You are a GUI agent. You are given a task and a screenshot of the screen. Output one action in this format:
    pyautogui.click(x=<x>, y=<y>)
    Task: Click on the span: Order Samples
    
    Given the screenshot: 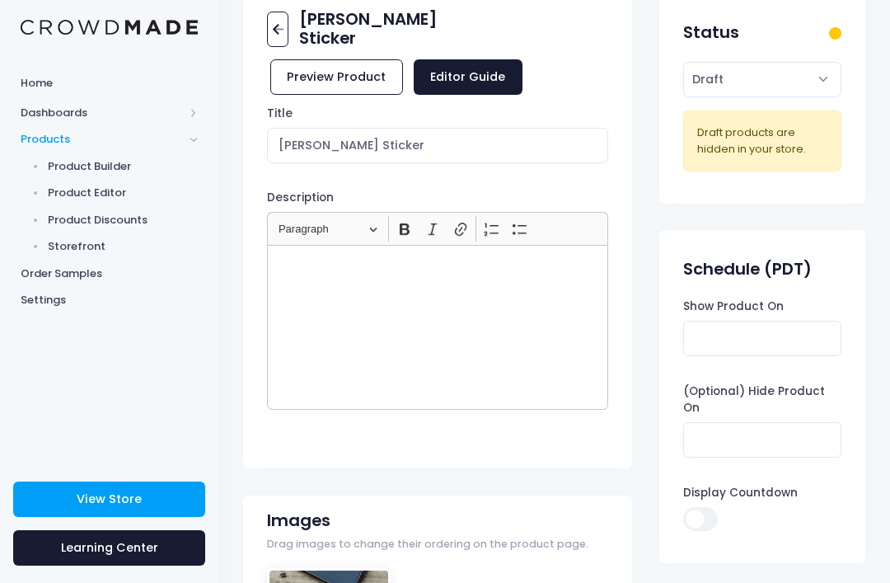 What is the action you would take?
    pyautogui.click(x=109, y=274)
    